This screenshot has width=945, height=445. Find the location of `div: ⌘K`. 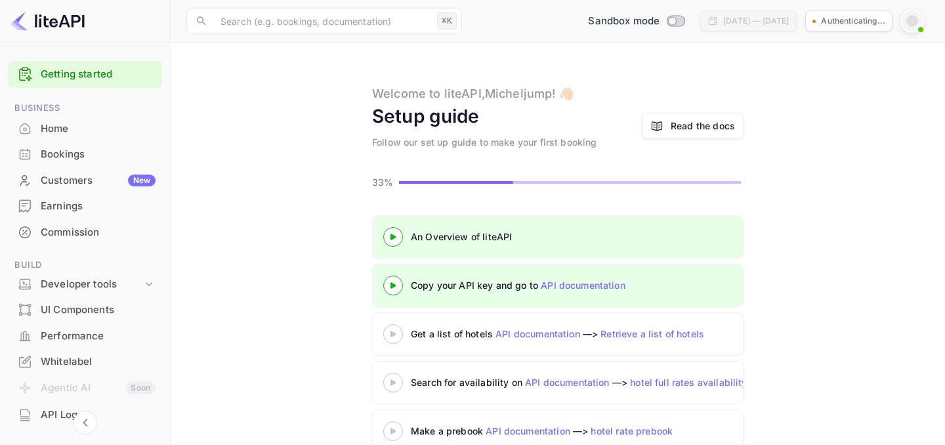

div: ⌘K is located at coordinates (447, 21).